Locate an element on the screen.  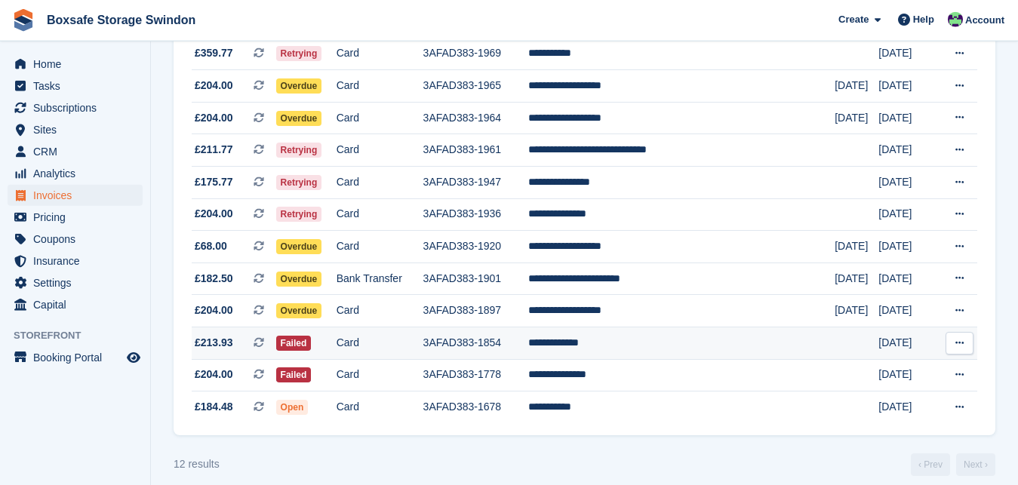
a: Previous is located at coordinates (931, 465).